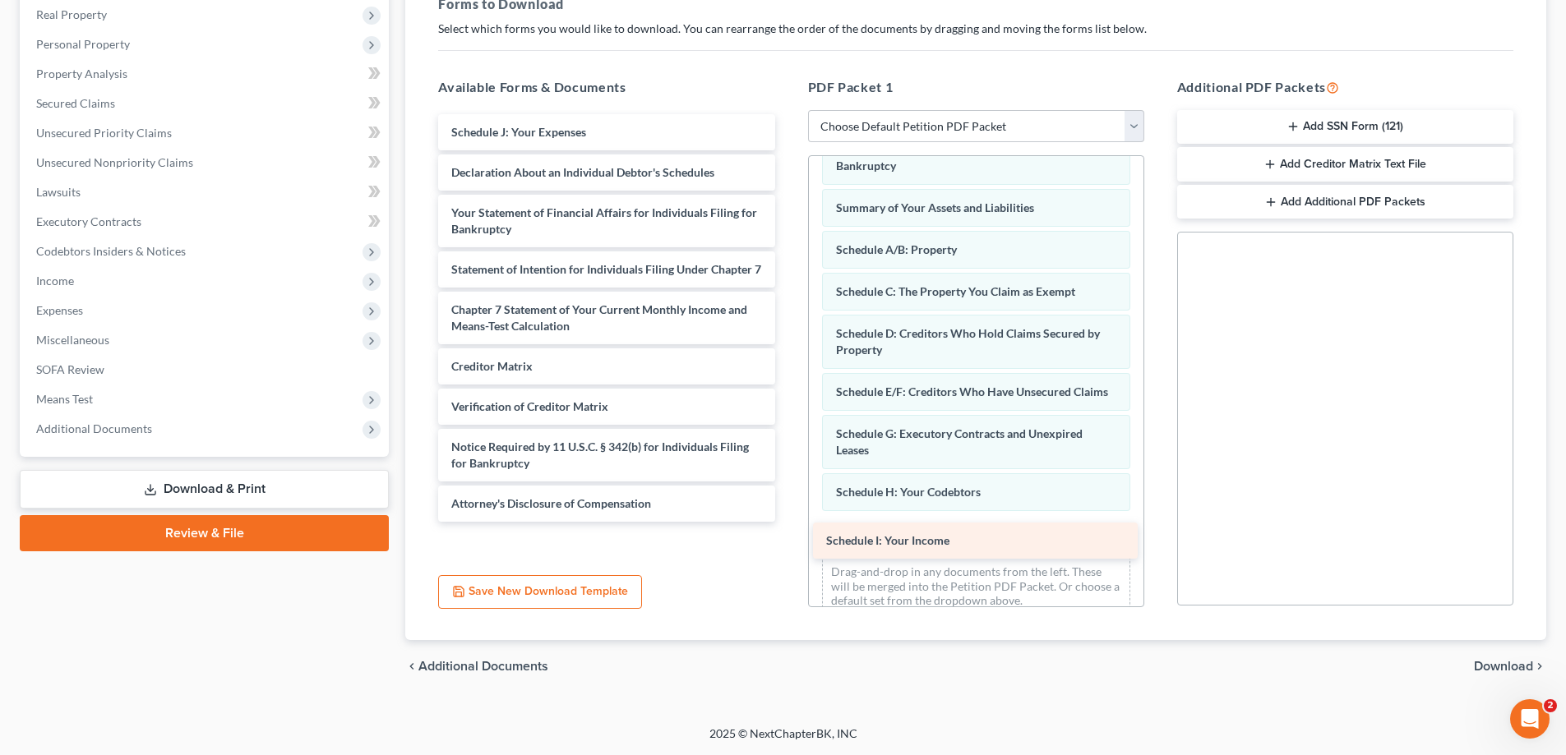 Image resolution: width=1566 pixels, height=755 pixels. What do you see at coordinates (519, 132) in the screenshot?
I see `span: Schedule J: Your Expenses` at bounding box center [519, 132].